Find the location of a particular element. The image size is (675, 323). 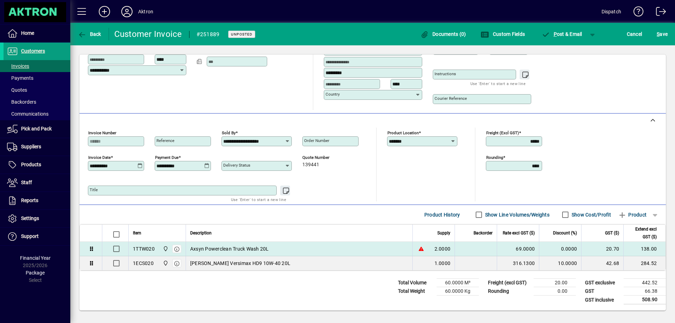

a: Backorders is located at coordinates (37, 102).